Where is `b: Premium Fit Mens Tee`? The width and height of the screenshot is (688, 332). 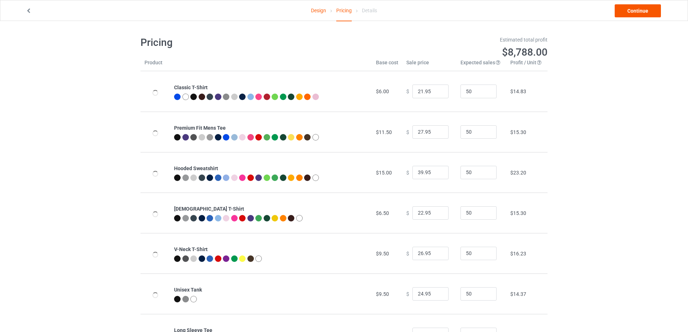 b: Premium Fit Mens Tee is located at coordinates (200, 128).